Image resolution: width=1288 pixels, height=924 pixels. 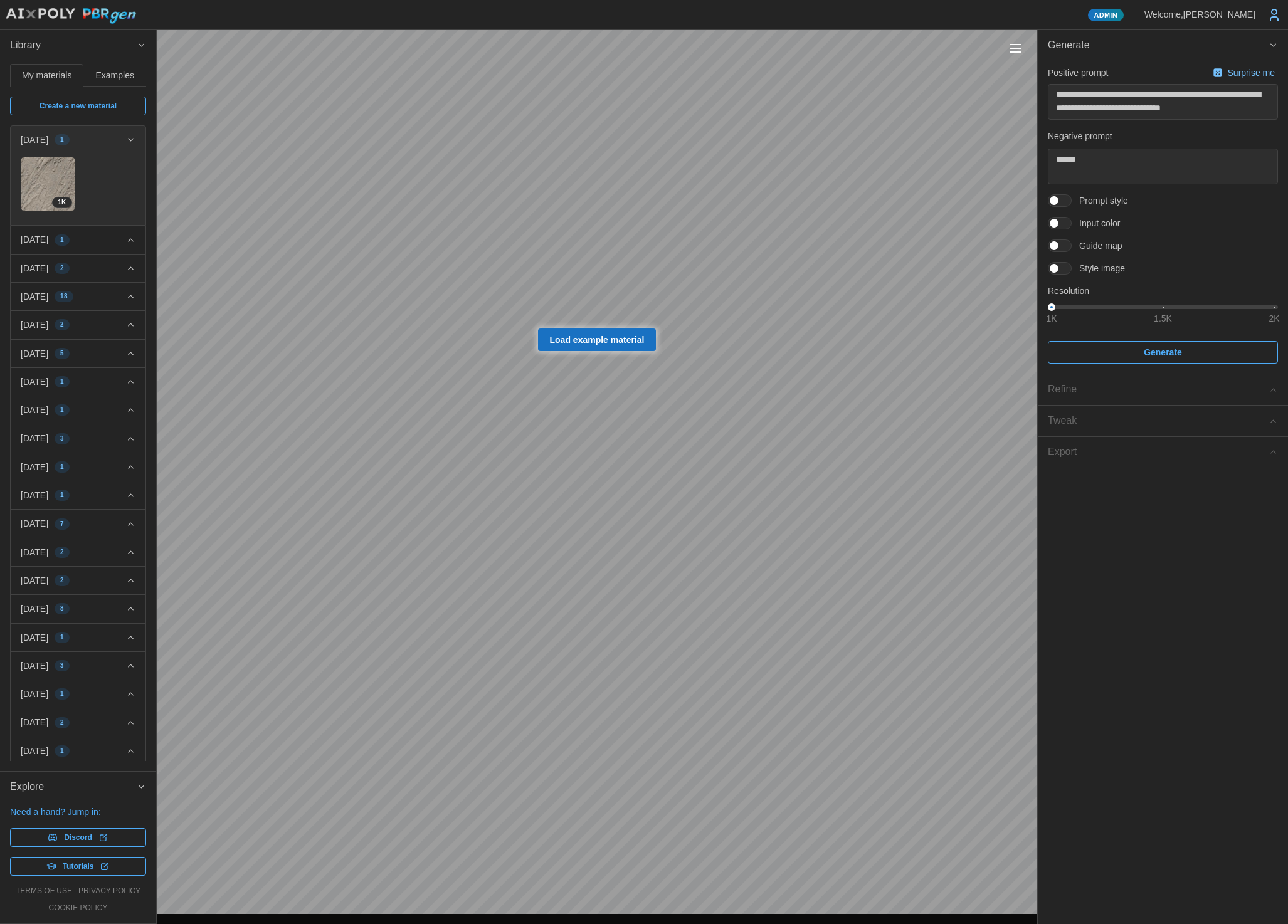 What do you see at coordinates (1163, 218) in the screenshot?
I see `div: Generate` at bounding box center [1163, 218].